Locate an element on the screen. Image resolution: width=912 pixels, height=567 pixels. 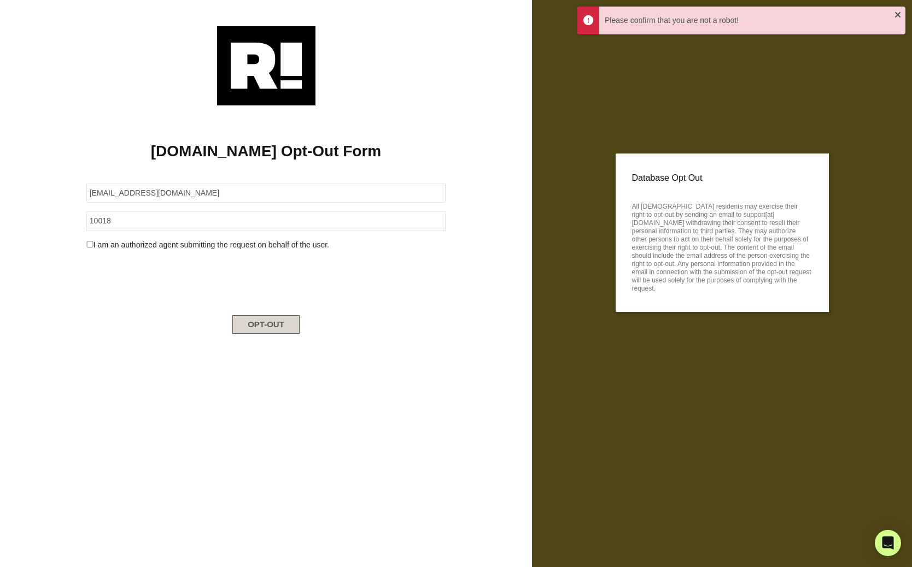
button: OPT-OUT is located at coordinates (266, 325).